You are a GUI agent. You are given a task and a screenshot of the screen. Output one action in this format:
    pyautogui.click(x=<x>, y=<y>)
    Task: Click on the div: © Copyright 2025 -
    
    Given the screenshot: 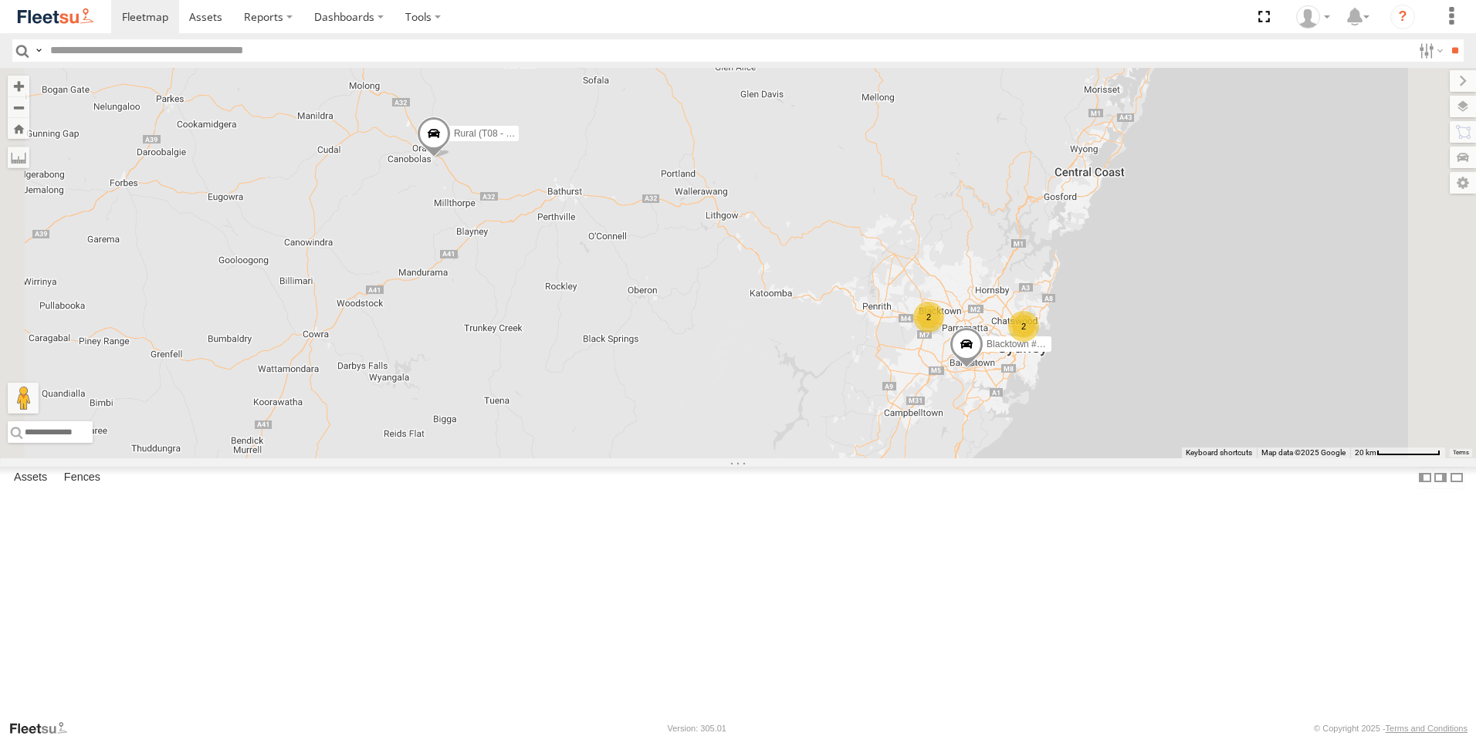 What is the action you would take?
    pyautogui.click(x=1390, y=729)
    